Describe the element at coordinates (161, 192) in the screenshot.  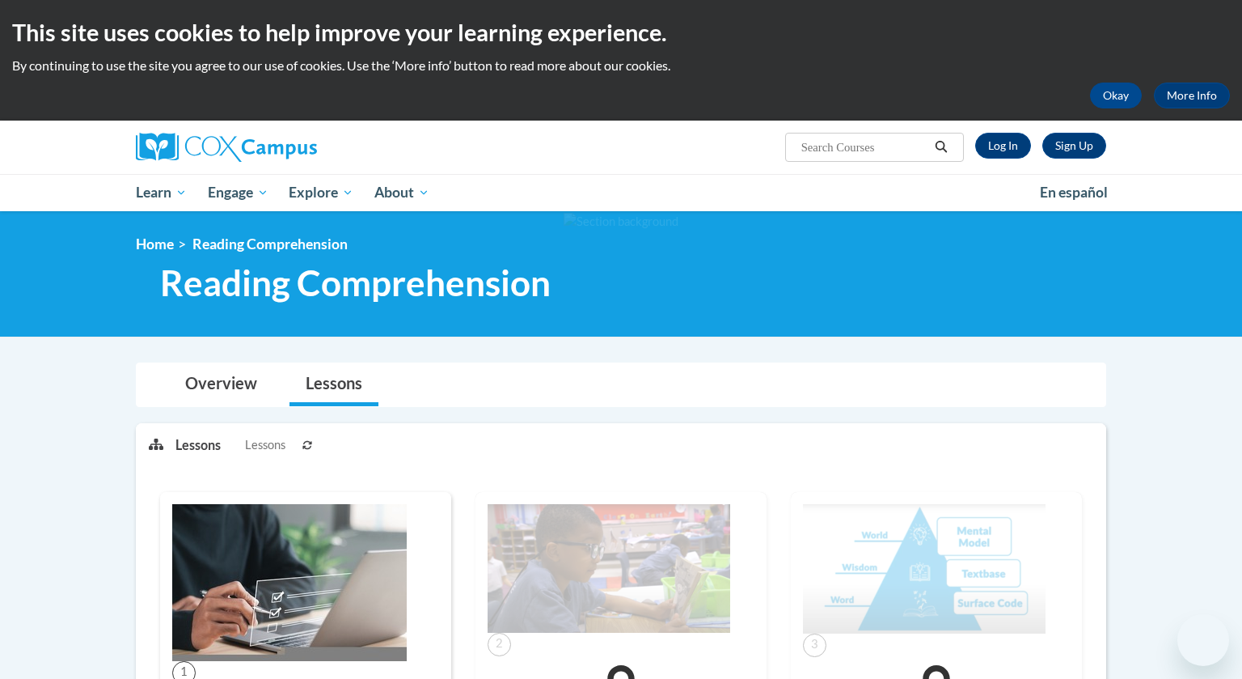
I see `span: Learn` at that location.